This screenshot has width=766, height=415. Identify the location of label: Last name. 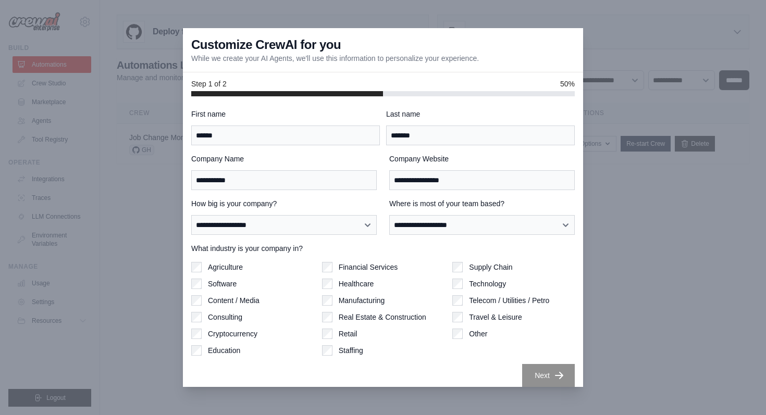
(480, 114).